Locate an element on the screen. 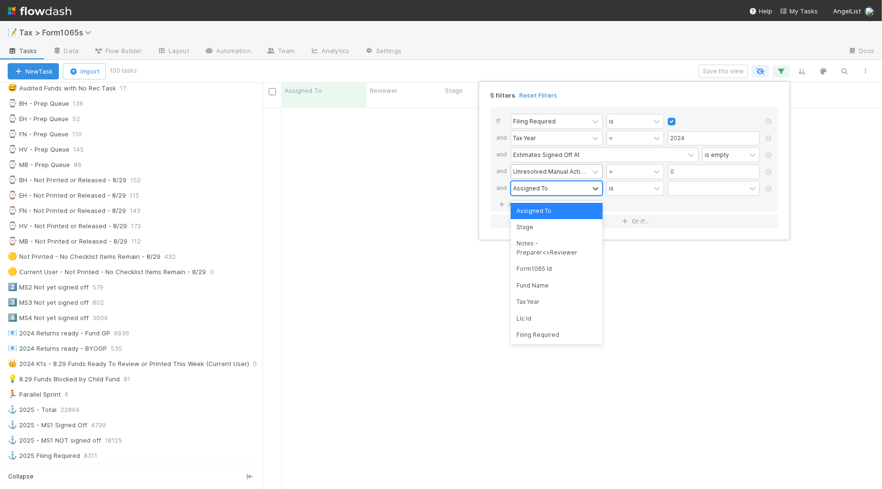 The height and width of the screenshot is (489, 882). div: Fund Name is located at coordinates (557, 286).